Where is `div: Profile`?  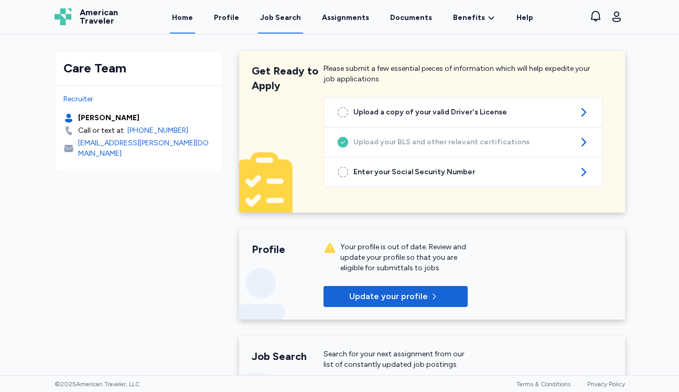
div: Profile is located at coordinates (288, 249).